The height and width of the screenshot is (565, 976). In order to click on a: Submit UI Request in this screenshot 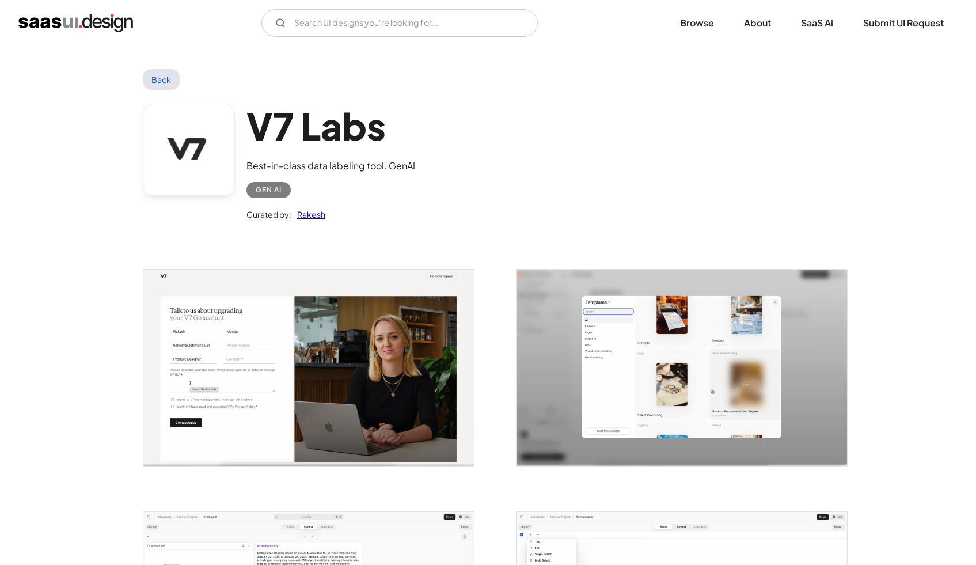, I will do `click(904, 23)`.